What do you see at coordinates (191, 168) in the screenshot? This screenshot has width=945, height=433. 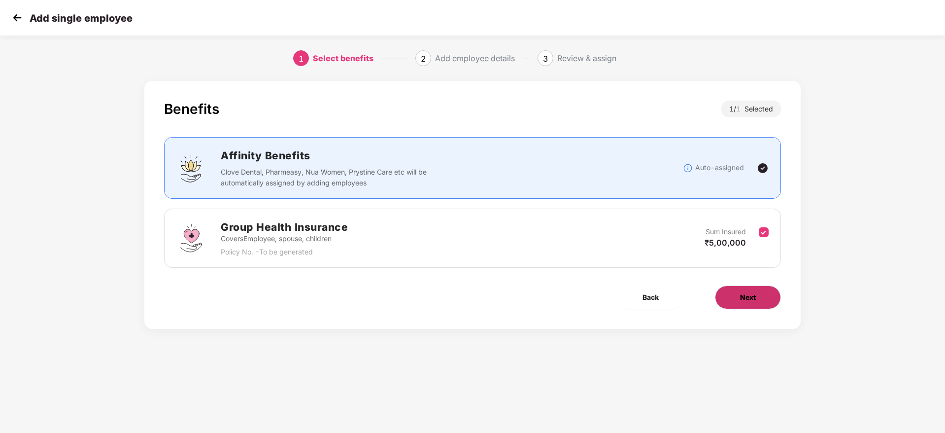 I see `img: svg+xml;base64,PHN2ZyBpZD0iQWZmaW5pdHlfQmVuZWZpdHMiIGRhdGEtbmFtZT0iQWZmaW5pdHkgQmVuZWZpdHMiIHhtbG...` at bounding box center [191, 168].